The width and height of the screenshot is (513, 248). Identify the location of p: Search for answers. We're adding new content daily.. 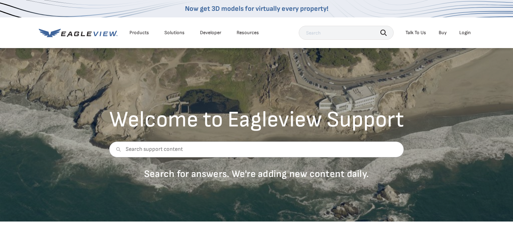
(256, 174).